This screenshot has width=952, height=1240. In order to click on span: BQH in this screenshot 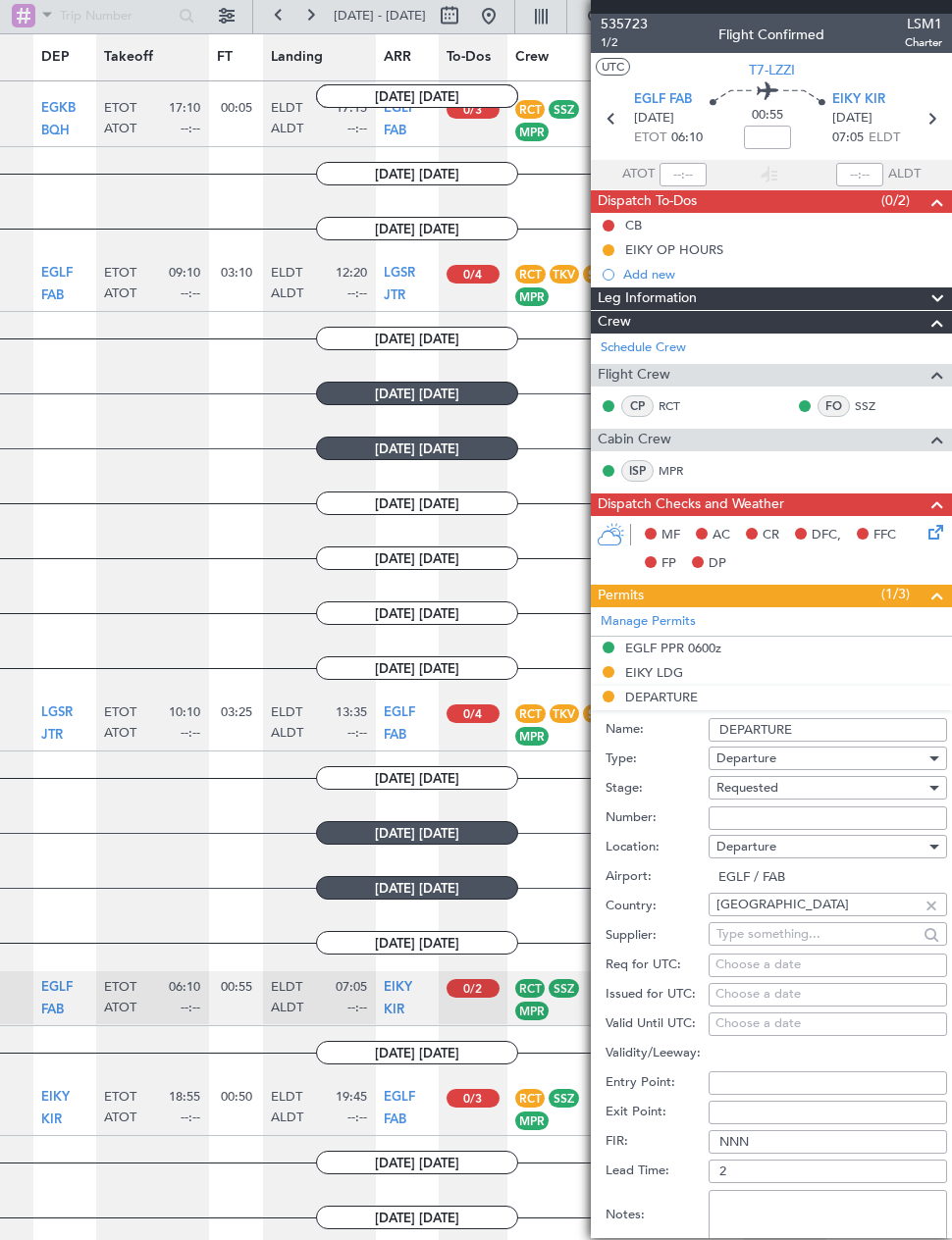, I will do `click(55, 130)`.